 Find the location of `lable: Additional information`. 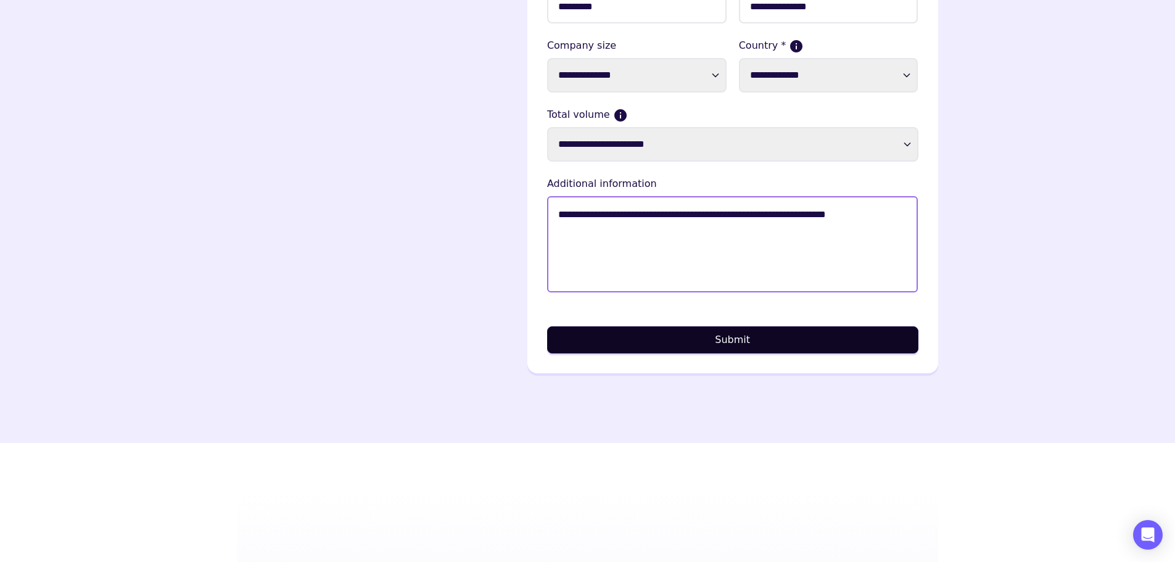

lable: Additional information is located at coordinates (733, 184).